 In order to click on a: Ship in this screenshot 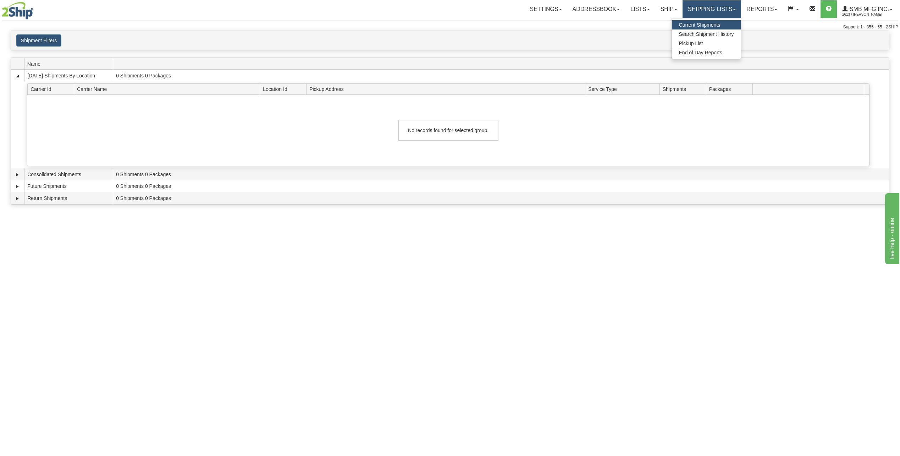, I will do `click(669, 9)`.